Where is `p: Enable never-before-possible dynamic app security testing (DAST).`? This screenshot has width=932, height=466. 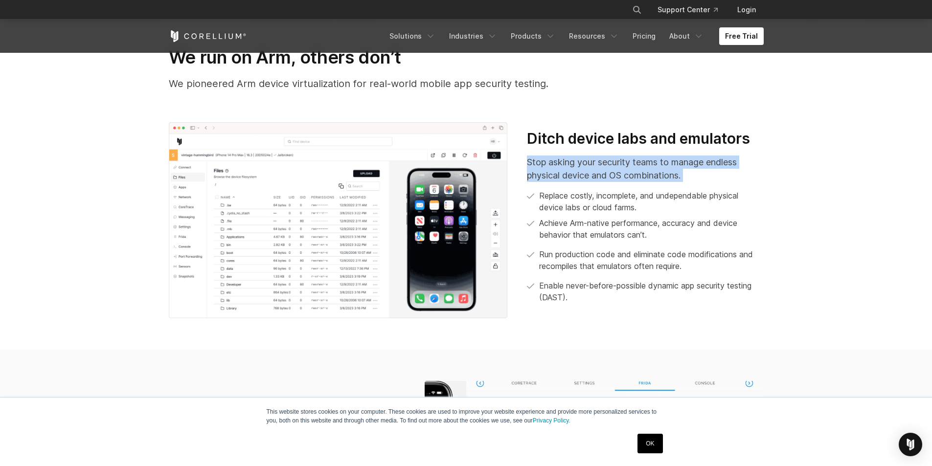 p: Enable never-before-possible dynamic app security testing (DAST). is located at coordinates (651, 292).